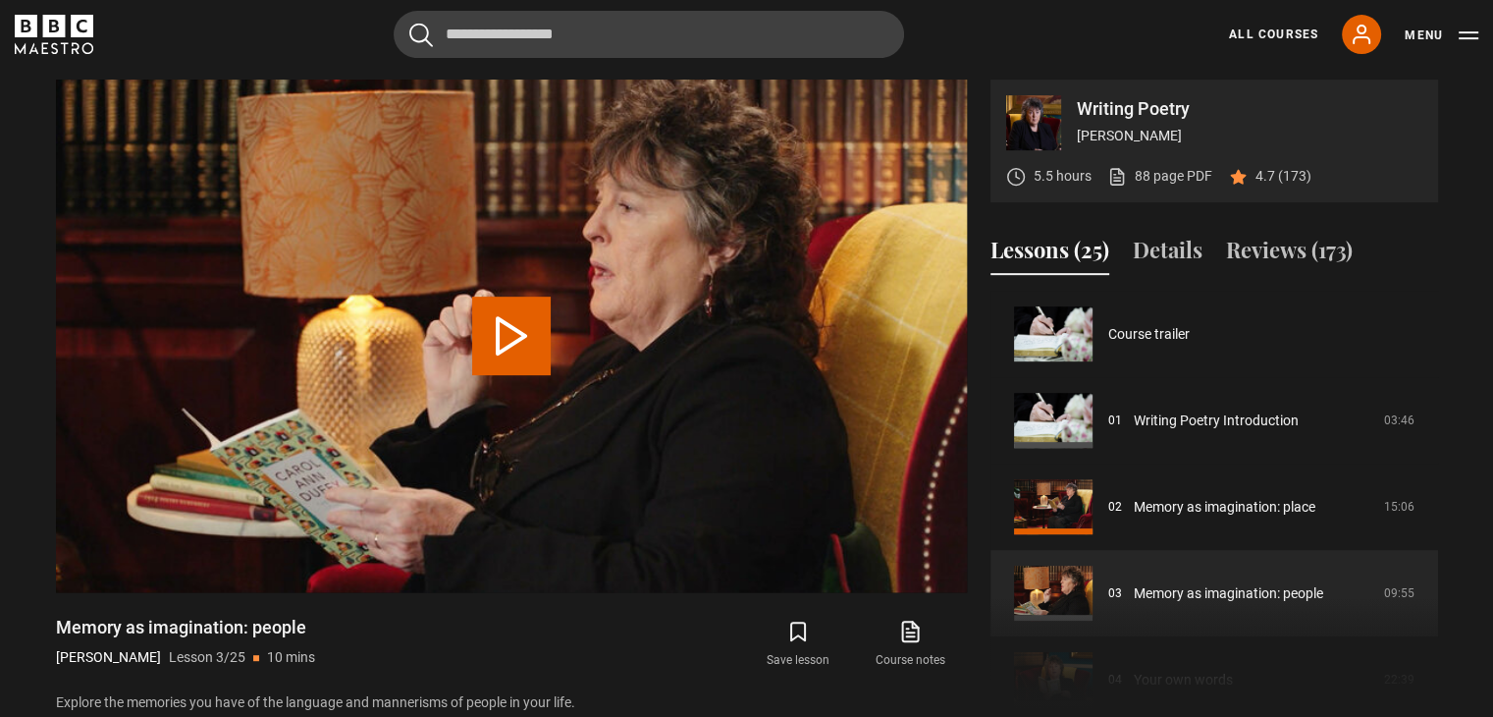 The height and width of the screenshot is (717, 1493). I want to click on button: Details, so click(1167, 254).